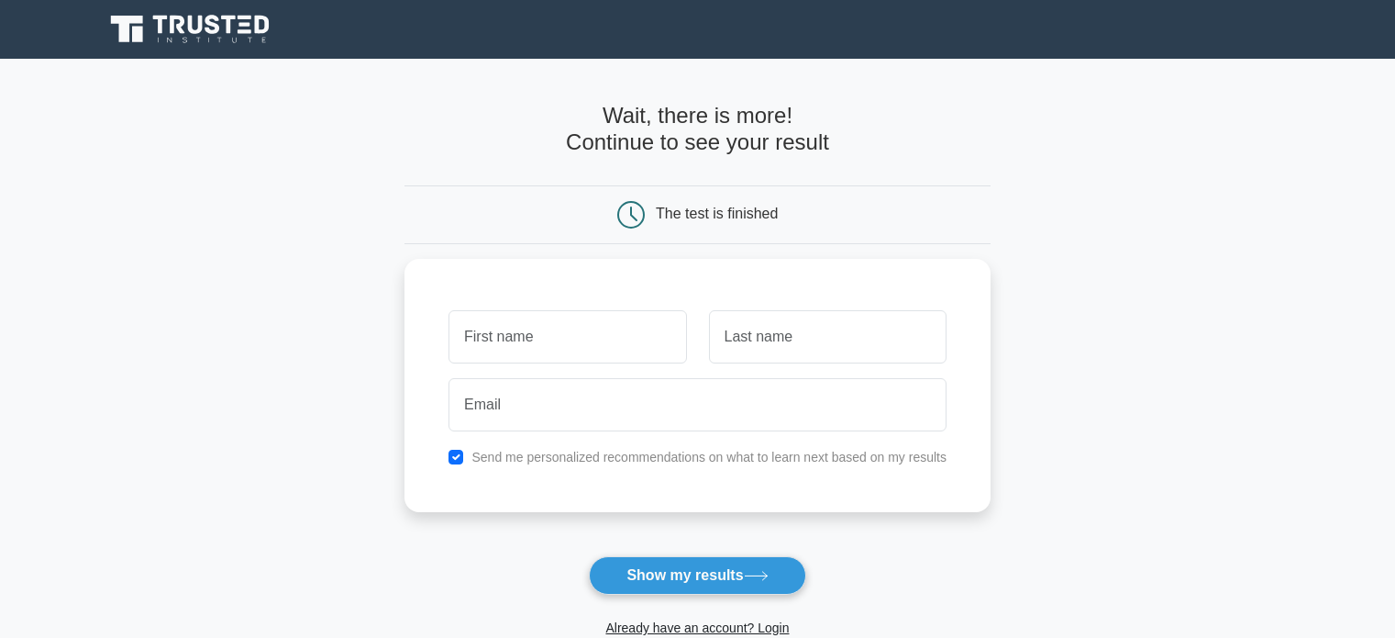 The image size is (1395, 638). I want to click on h4: Wait, there is more! Continue to see your result, so click(697, 129).